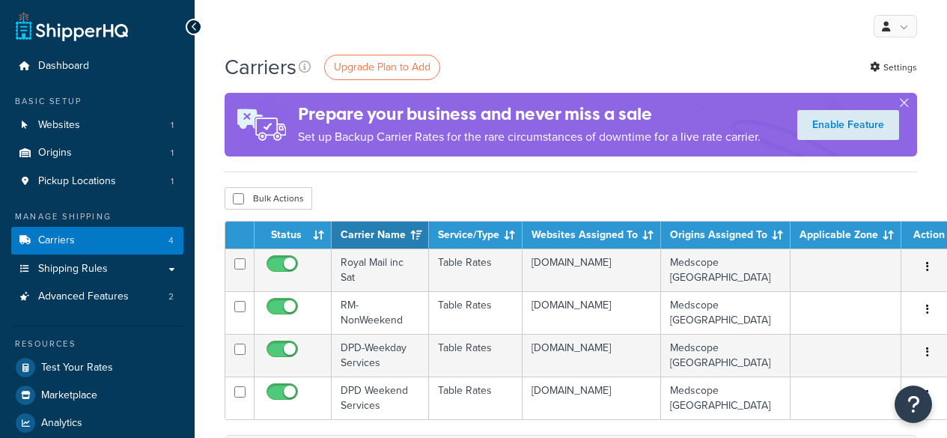  What do you see at coordinates (97, 153) in the screenshot?
I see `li: Origins` at bounding box center [97, 153].